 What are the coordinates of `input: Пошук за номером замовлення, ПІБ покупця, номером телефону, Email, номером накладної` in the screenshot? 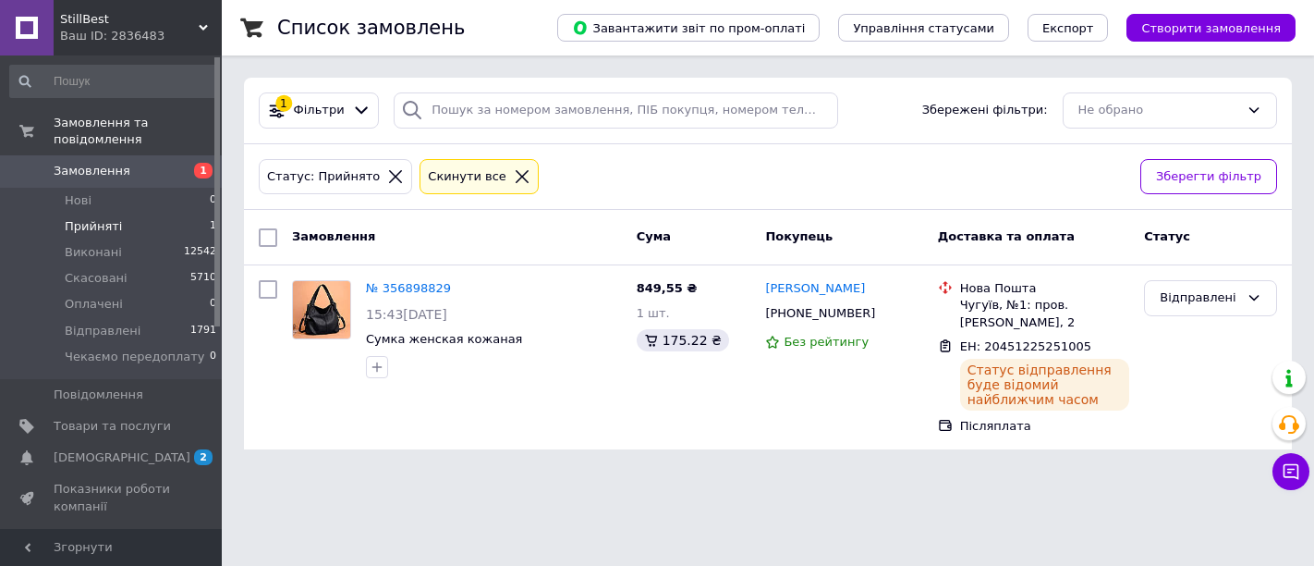 It's located at (616, 110).